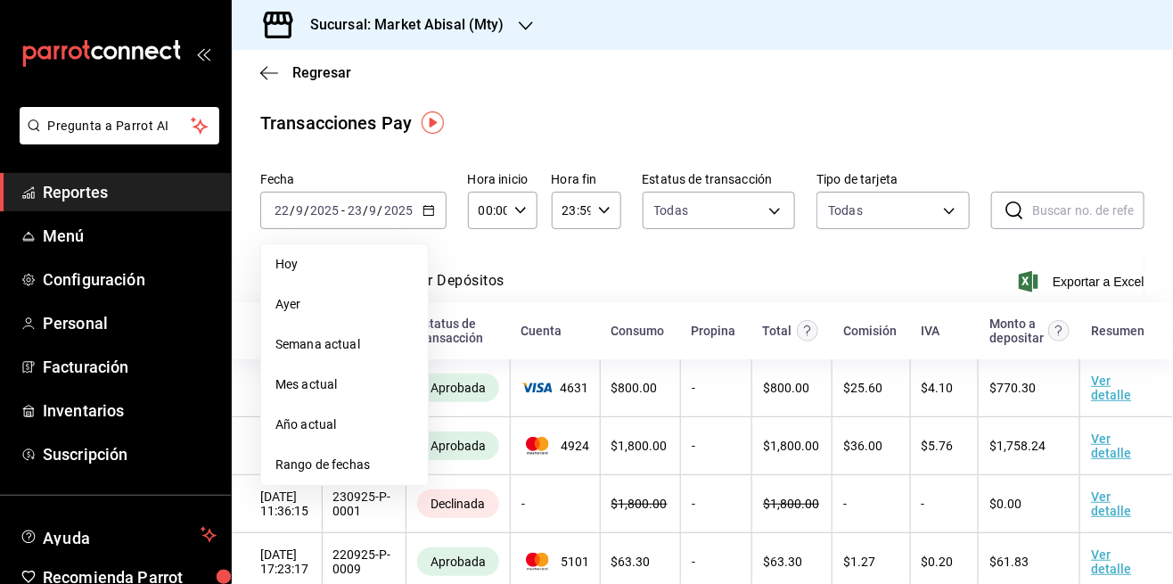 This screenshot has width=1173, height=584. What do you see at coordinates (119, 126) in the screenshot?
I see `span: Pregunta a Parrot AI` at bounding box center [119, 126].